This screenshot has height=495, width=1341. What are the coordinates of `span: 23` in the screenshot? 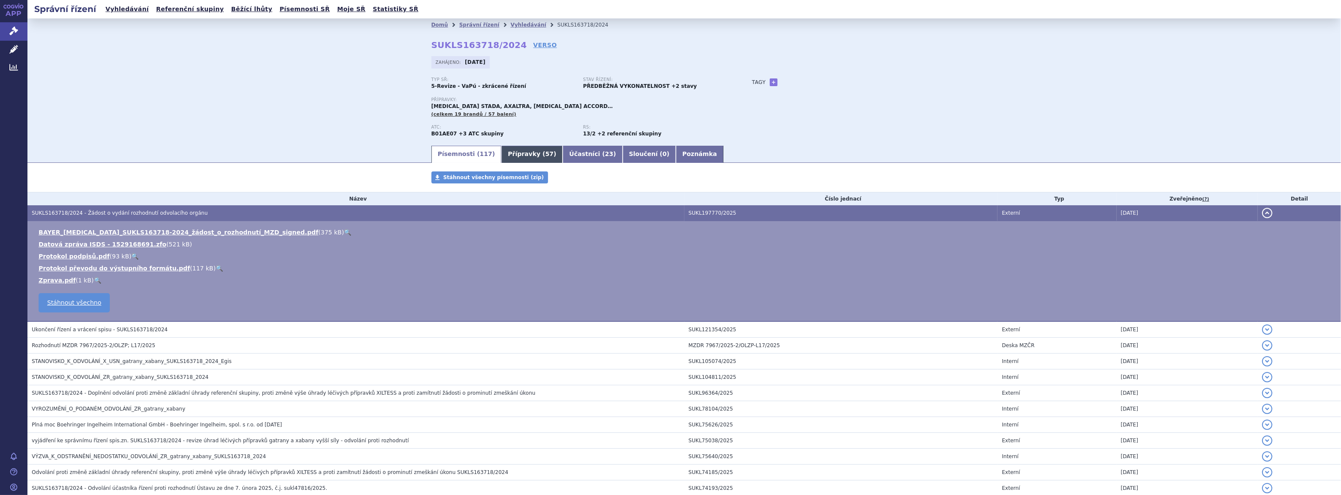 It's located at (609, 154).